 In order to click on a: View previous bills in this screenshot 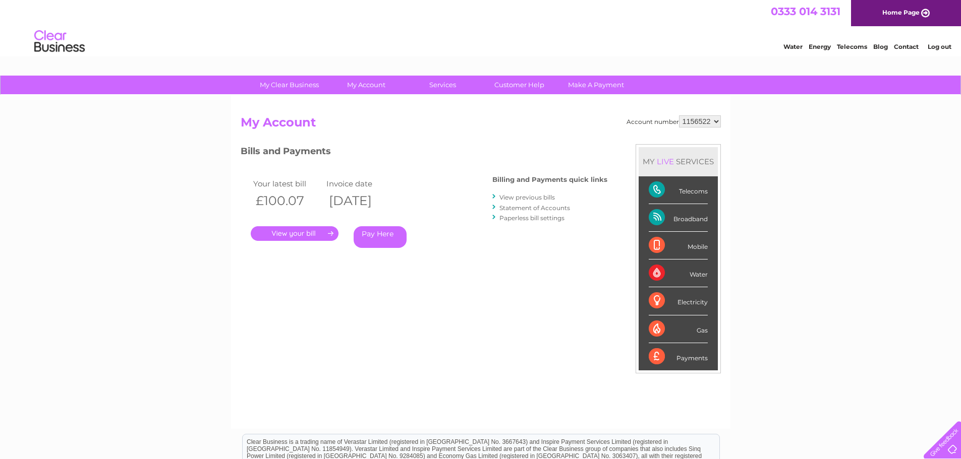, I will do `click(527, 197)`.